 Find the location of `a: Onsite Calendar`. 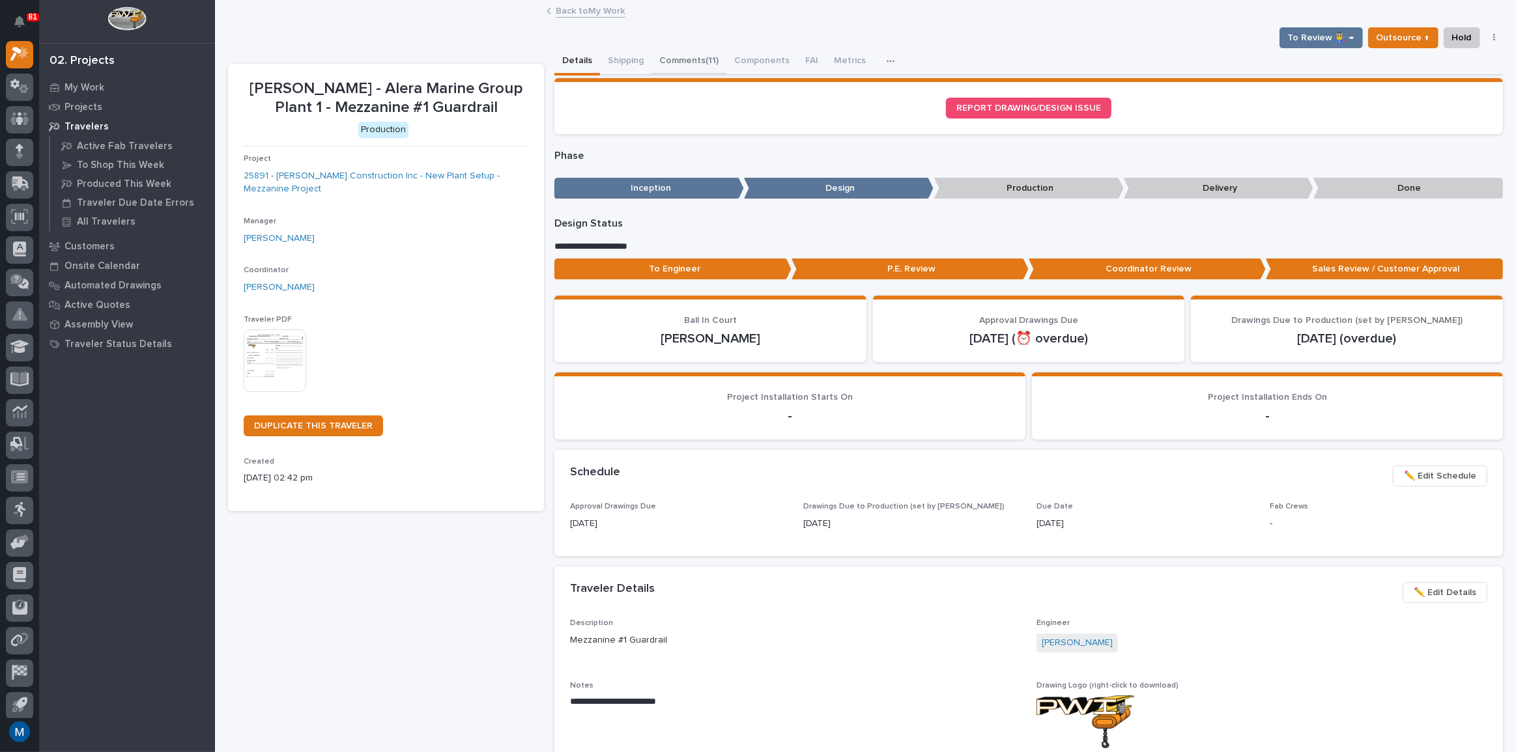

a: Onsite Calendar is located at coordinates (127, 266).